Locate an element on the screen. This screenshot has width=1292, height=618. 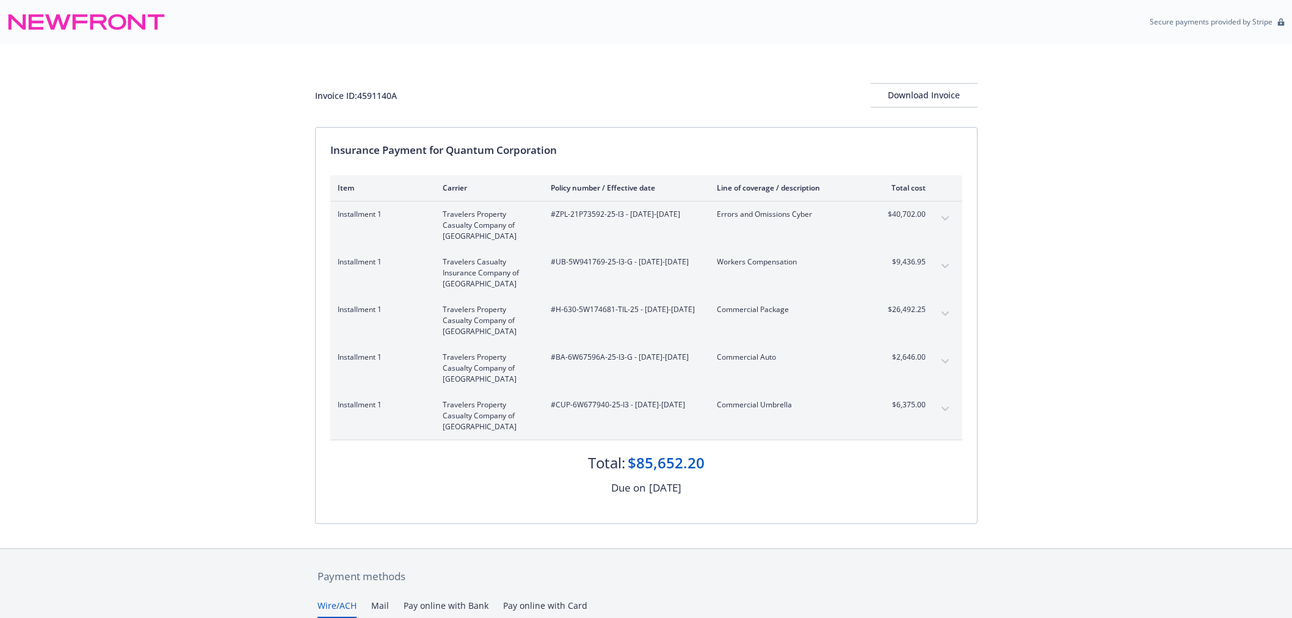
div: Invoice ID: 4591140A is located at coordinates (356, 95).